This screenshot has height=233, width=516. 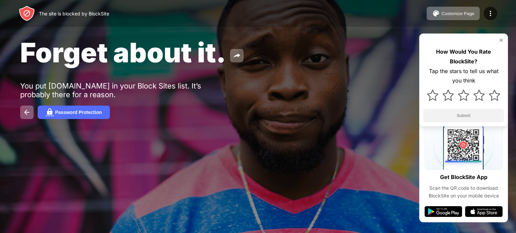 I want to click on div: Password Protection, so click(x=78, y=113).